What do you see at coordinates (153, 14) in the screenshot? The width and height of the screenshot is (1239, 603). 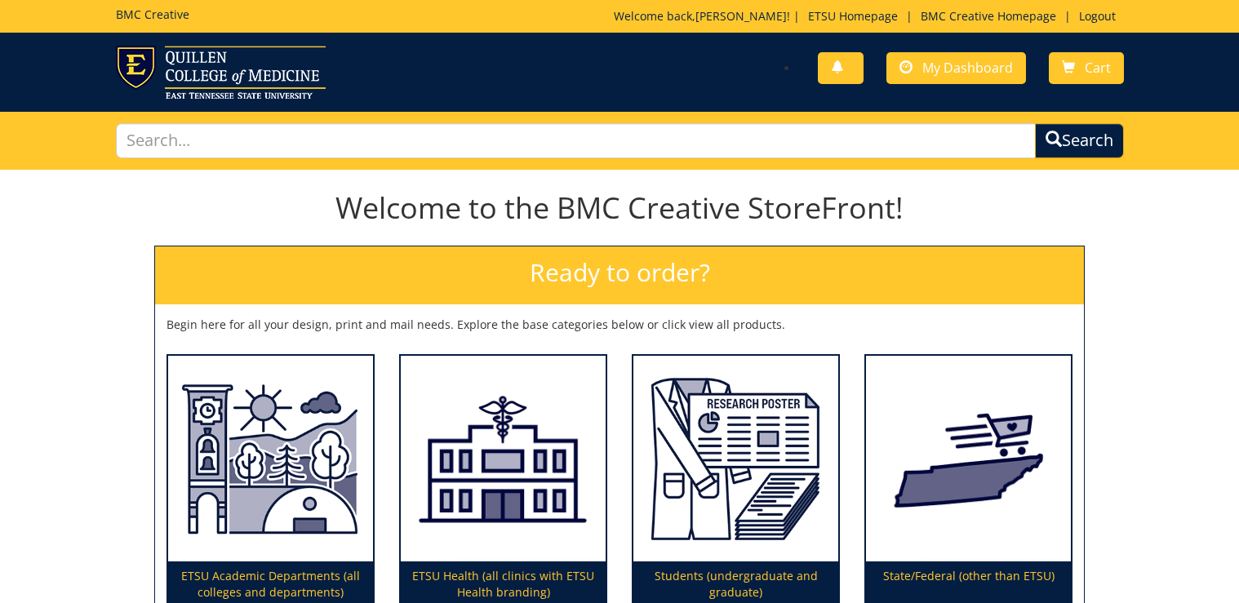 I see `h5: BMC Creative` at bounding box center [153, 14].